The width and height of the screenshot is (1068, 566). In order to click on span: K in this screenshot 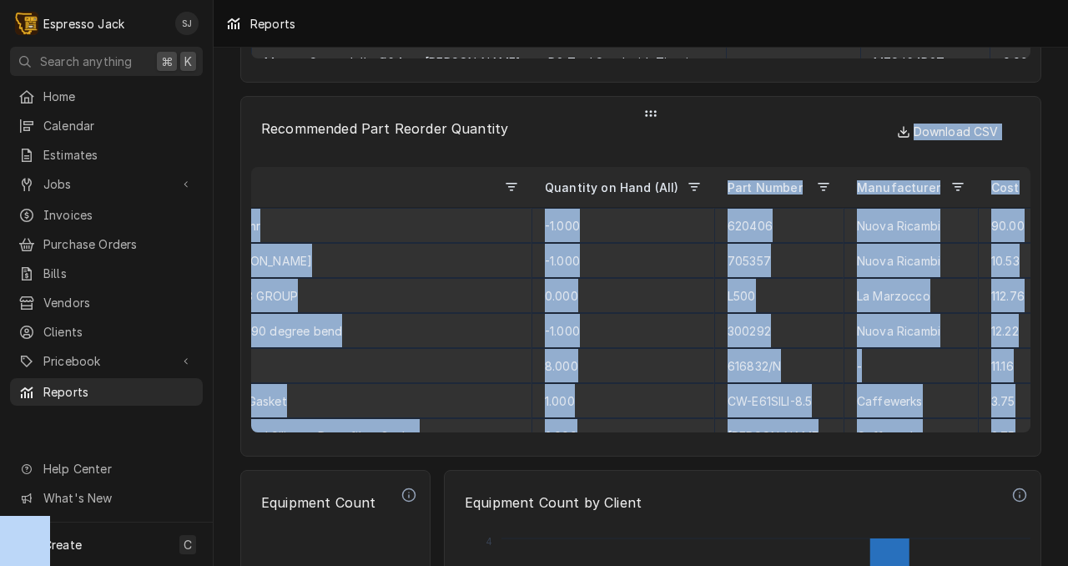, I will do `click(188, 61)`.